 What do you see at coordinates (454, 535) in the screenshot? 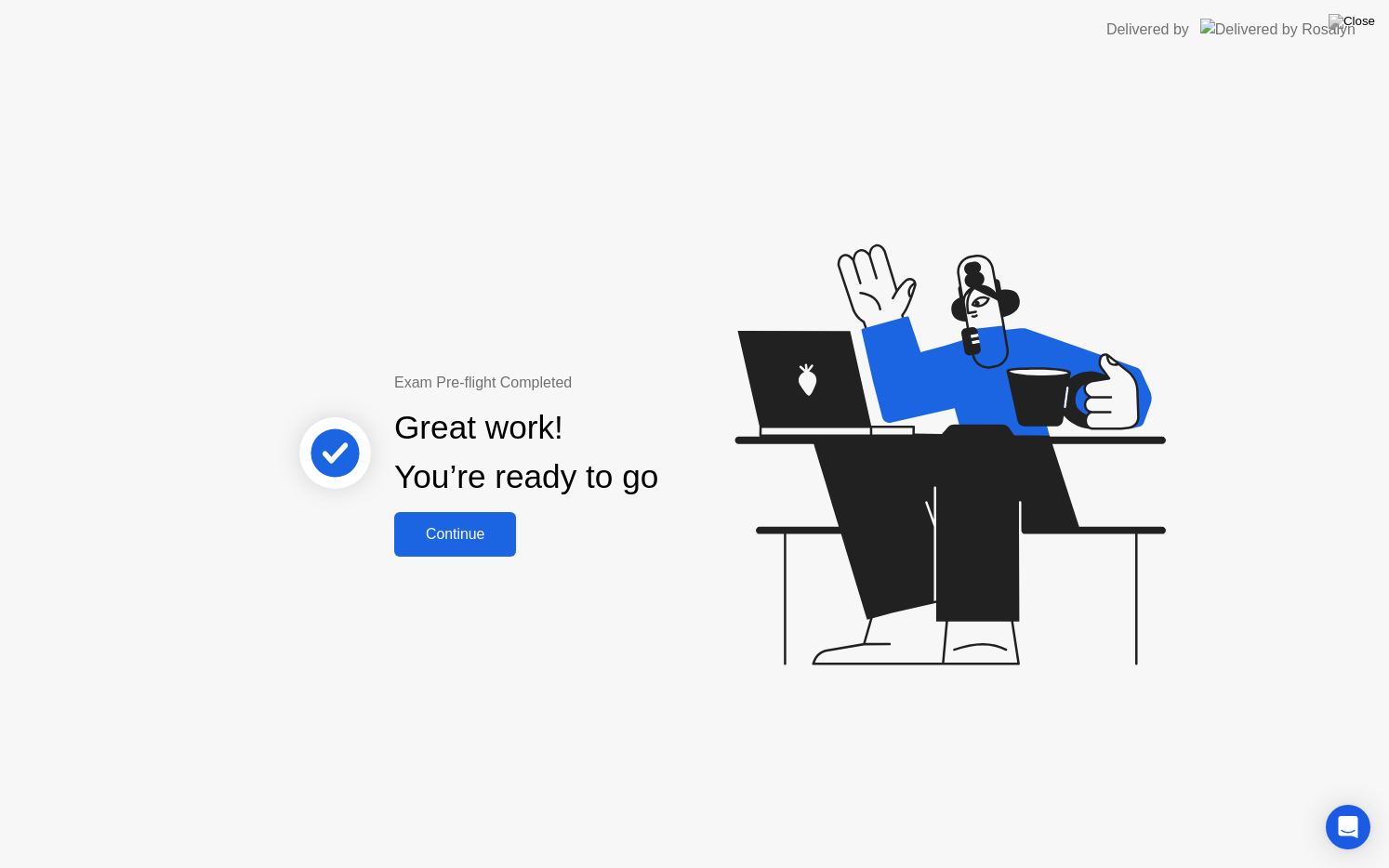
I see `button: Continue` at bounding box center [454, 535].